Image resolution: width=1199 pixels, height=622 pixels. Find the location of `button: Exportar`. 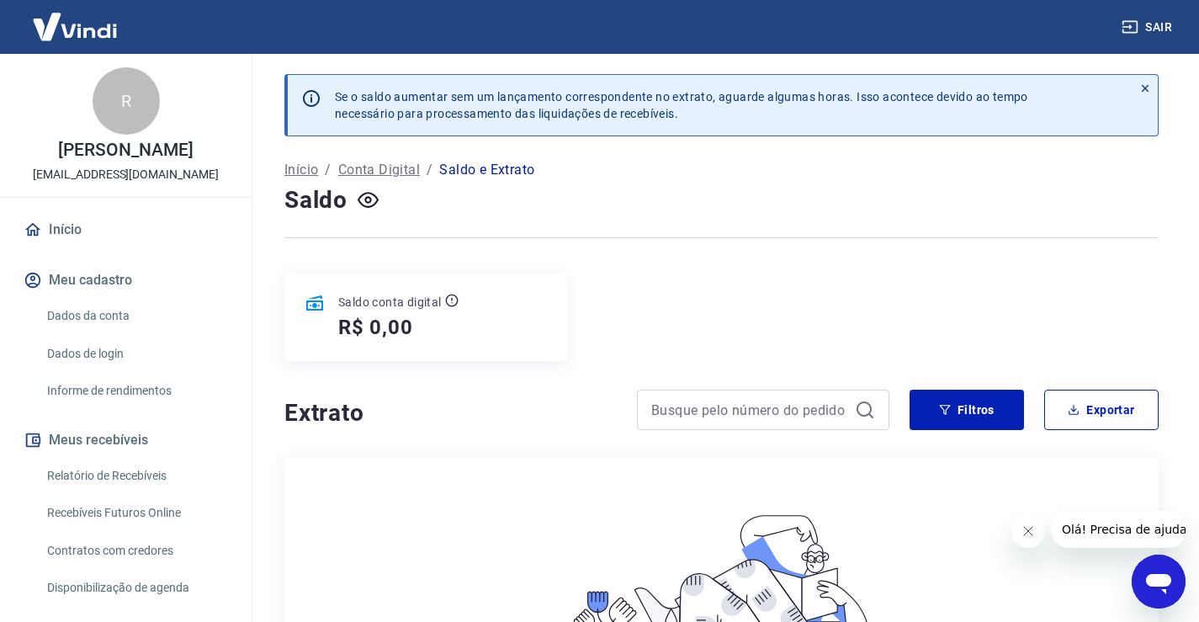

button: Exportar is located at coordinates (1101, 410).